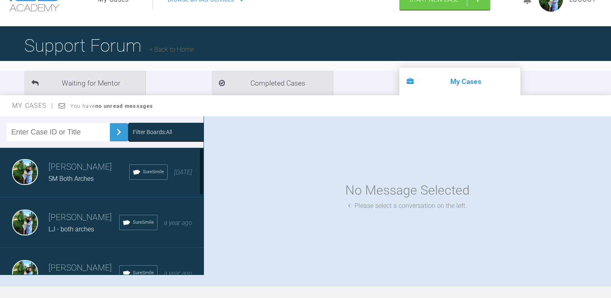 This screenshot has width=611, height=298. Describe the element at coordinates (172, 49) in the screenshot. I see `a: Back to Home` at that location.